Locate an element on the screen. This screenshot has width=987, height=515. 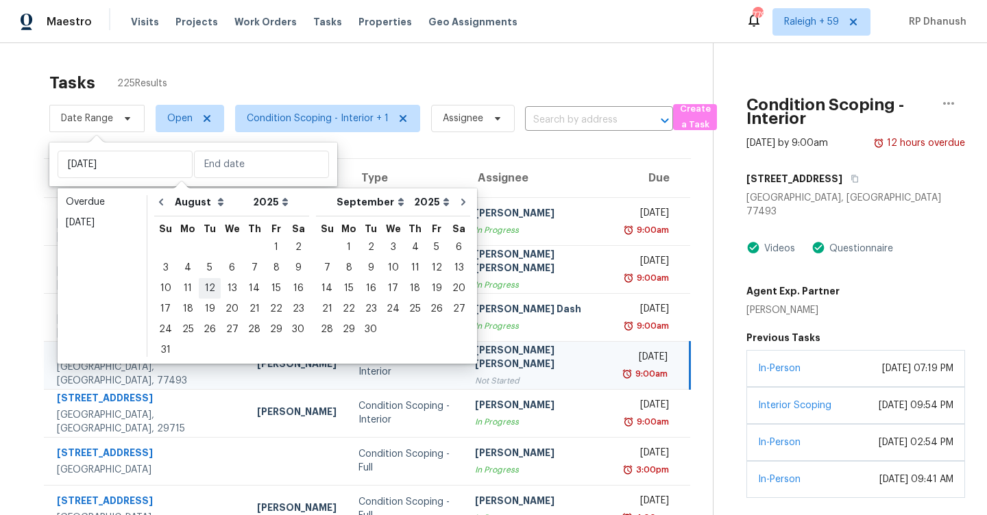
span: 225 Results is located at coordinates (142, 84).